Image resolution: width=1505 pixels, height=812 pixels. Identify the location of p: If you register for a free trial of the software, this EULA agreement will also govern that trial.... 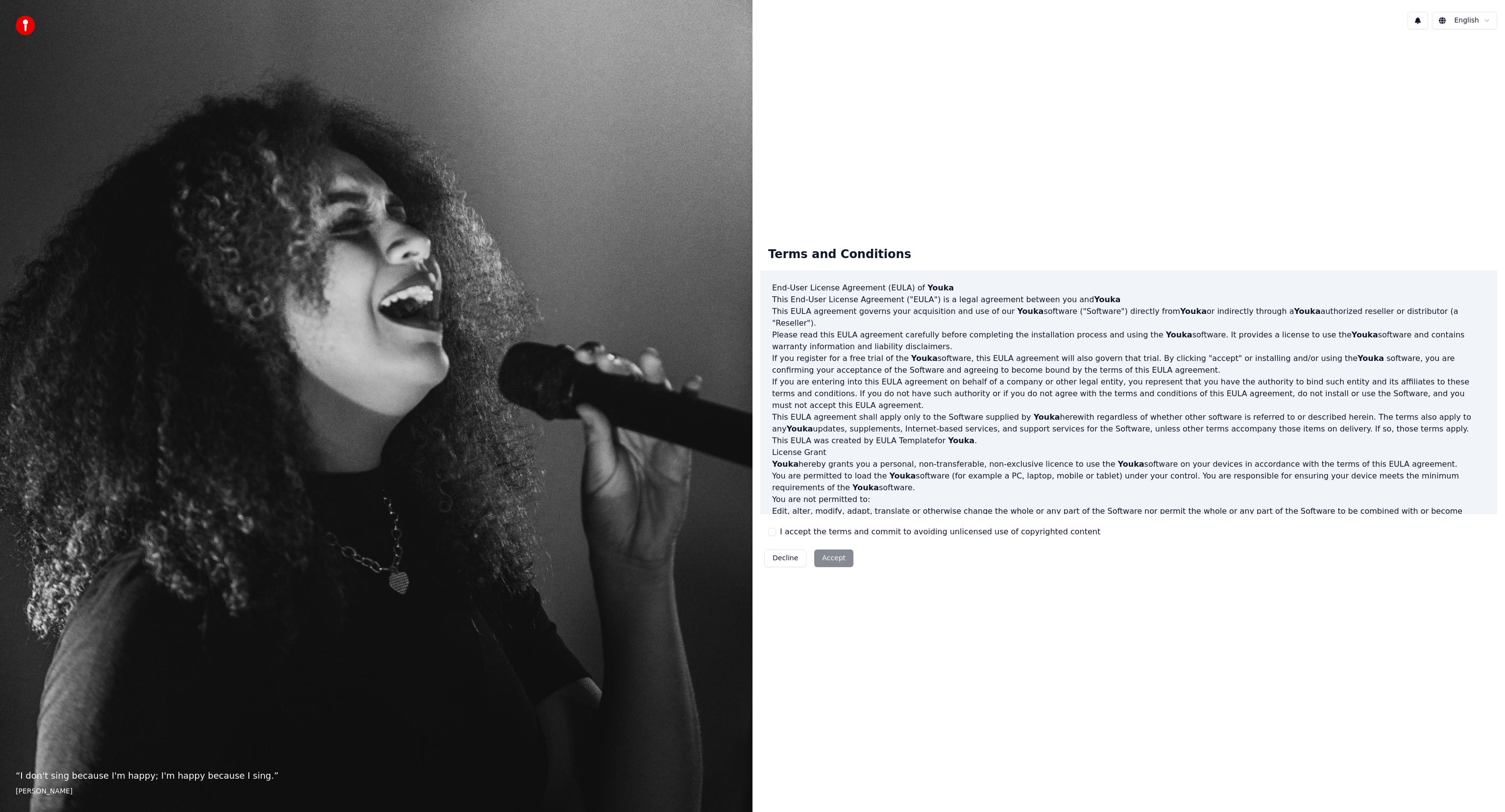
(1129, 364).